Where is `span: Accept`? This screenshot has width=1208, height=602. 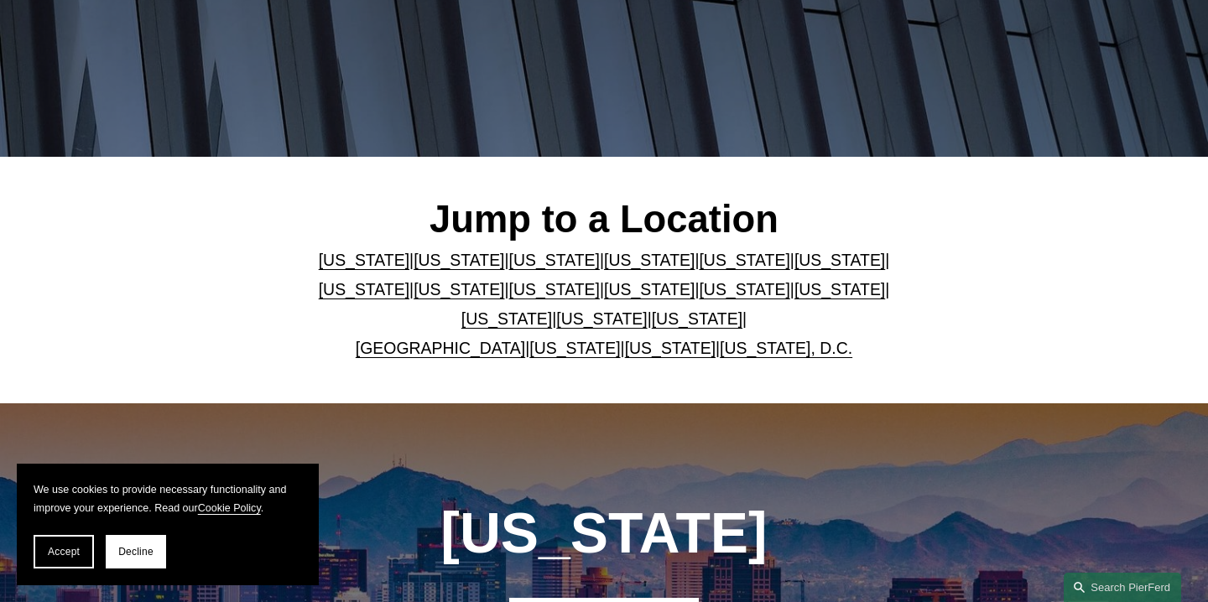 span: Accept is located at coordinates (64, 552).